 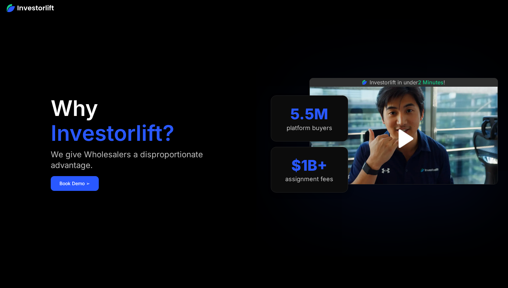 I want to click on div: assignment fees, so click(x=309, y=179).